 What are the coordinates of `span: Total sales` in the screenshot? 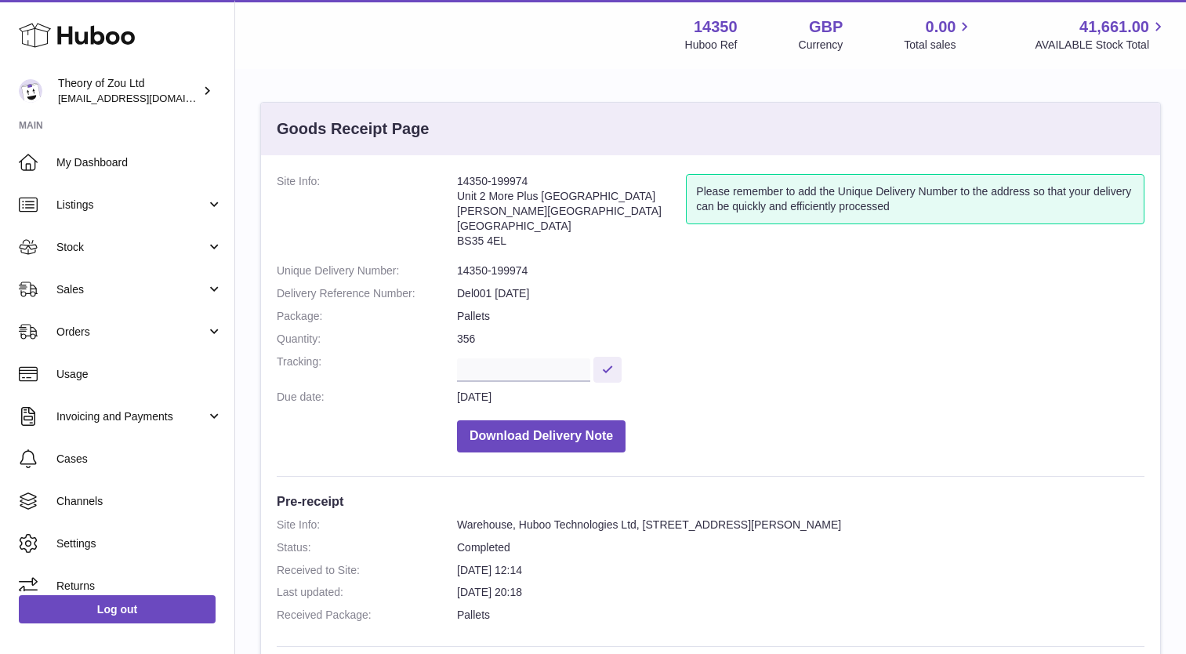 It's located at (938, 45).